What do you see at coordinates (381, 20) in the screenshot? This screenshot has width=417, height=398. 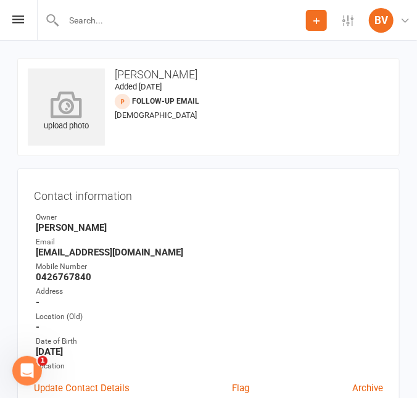 I see `div: BV` at bounding box center [381, 20].